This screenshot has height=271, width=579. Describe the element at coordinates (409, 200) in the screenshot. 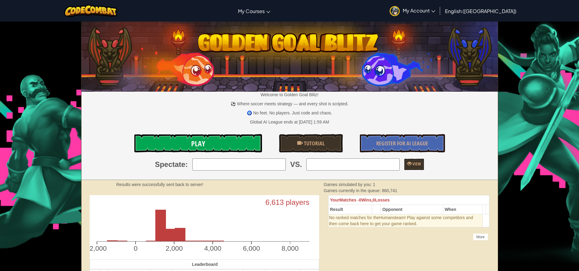

I see `th: 0 0` at that location.